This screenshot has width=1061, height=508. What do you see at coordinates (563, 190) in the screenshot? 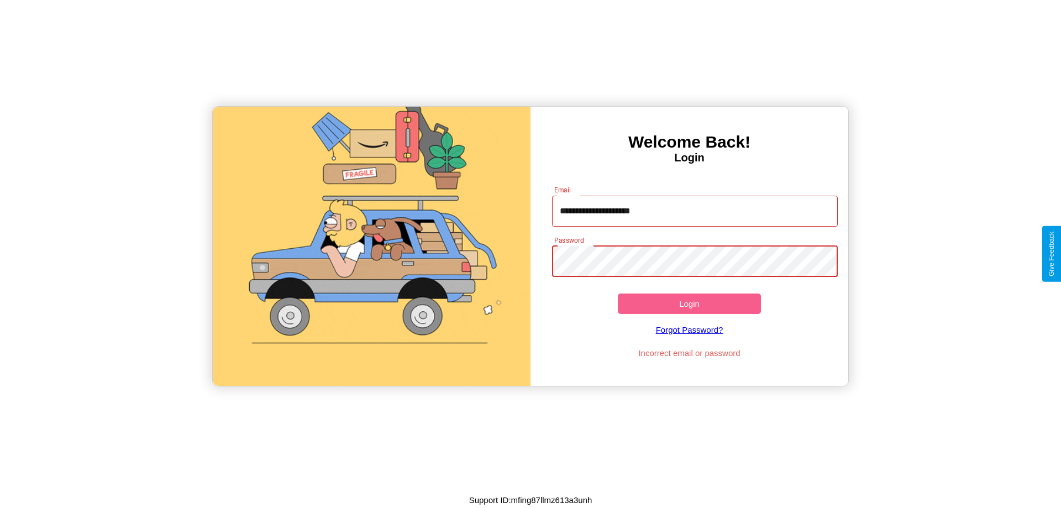
I see `label: Email` at bounding box center [563, 190].